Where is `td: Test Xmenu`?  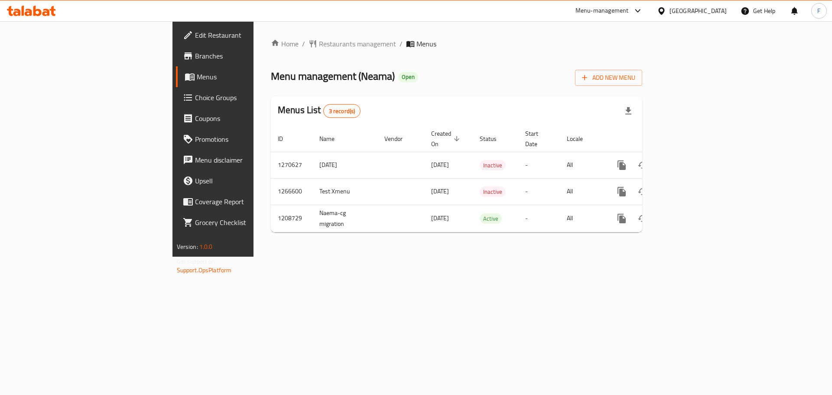
td: Test Xmenu is located at coordinates (345, 191).